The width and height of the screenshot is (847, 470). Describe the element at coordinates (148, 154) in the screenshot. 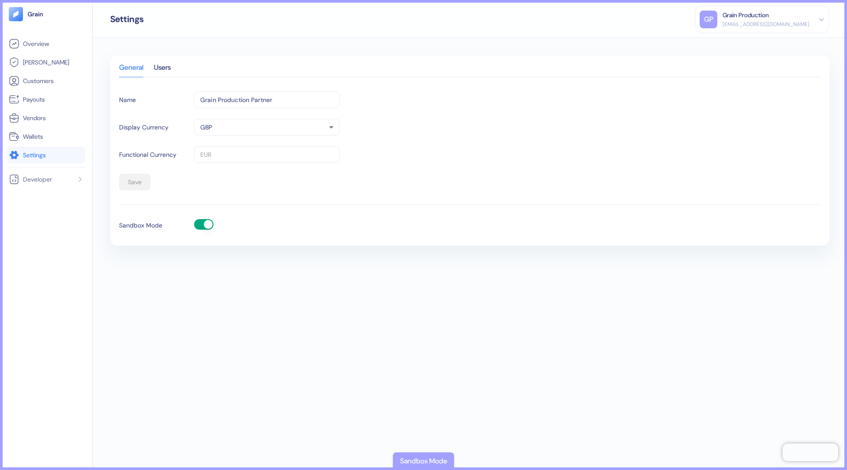

I see `label: Functional Currency` at that location.